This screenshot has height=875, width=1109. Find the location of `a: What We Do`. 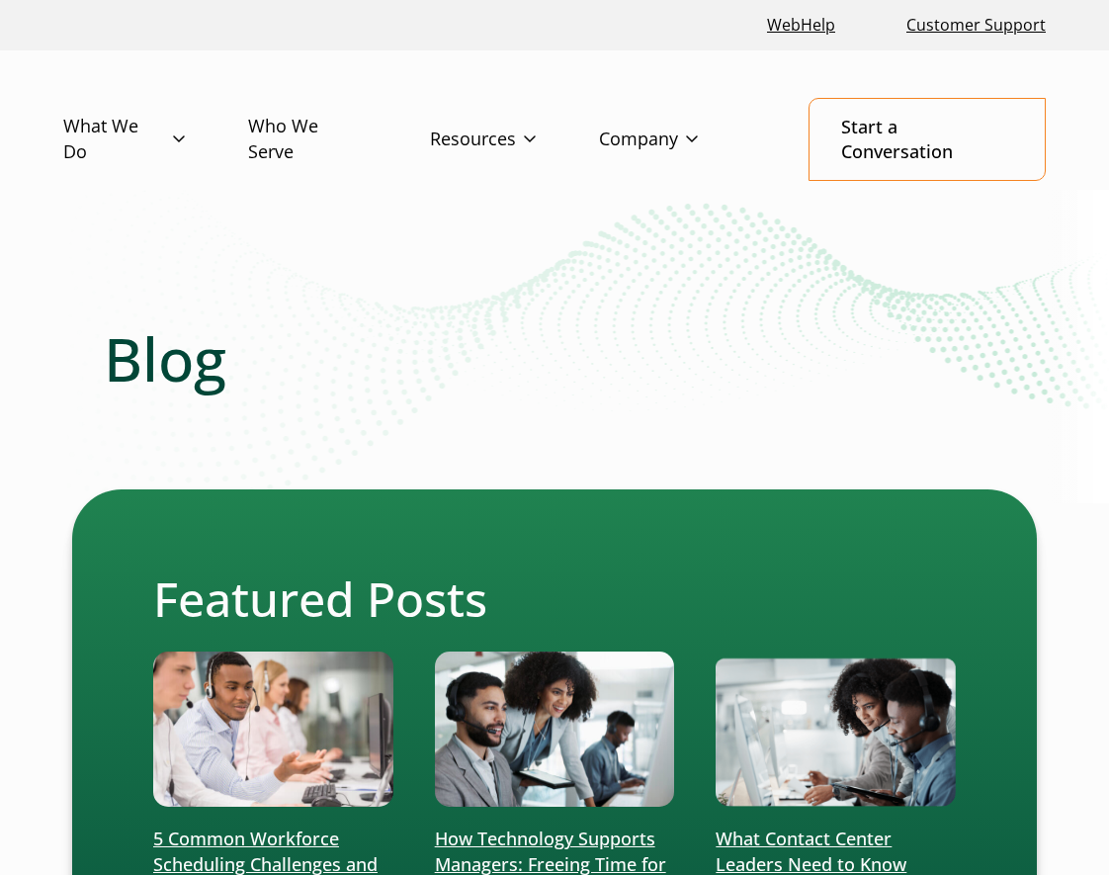

a: What We Do is located at coordinates (155, 139).